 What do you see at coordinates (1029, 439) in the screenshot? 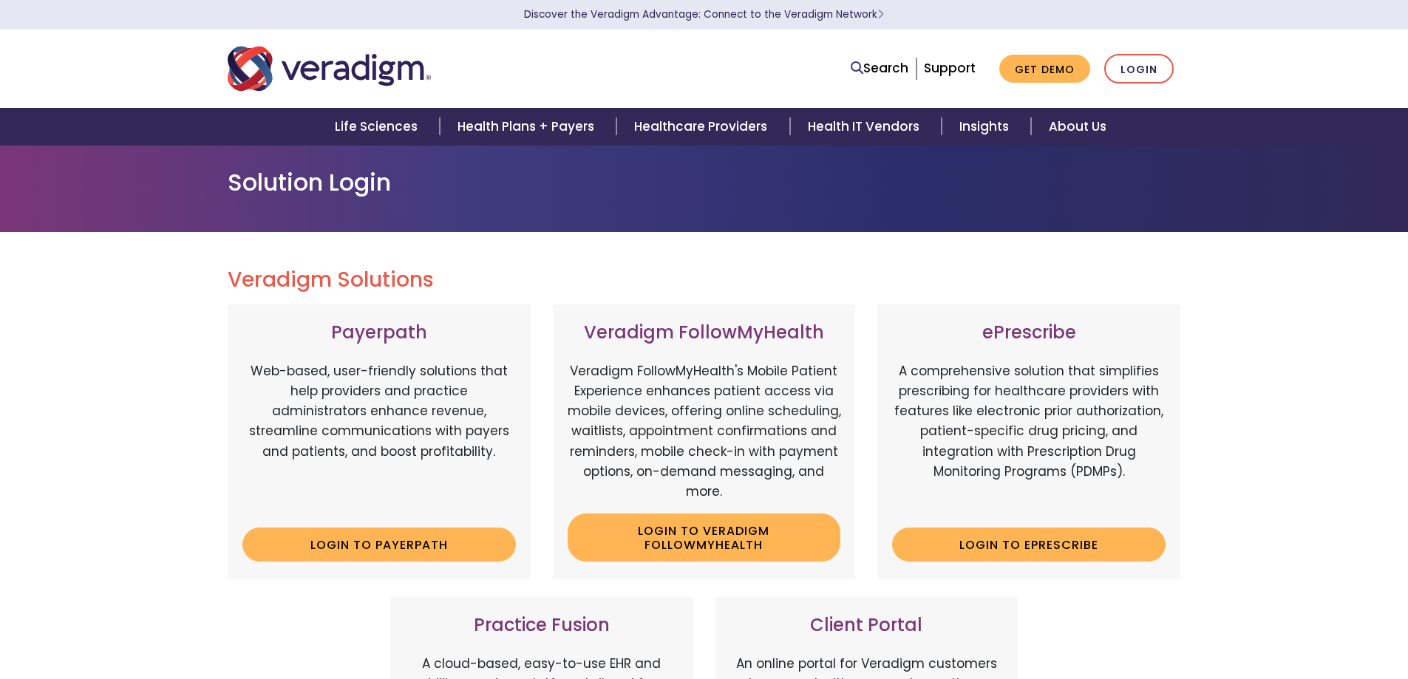
I see `p: A comprehensive solution that simplifies prescribing for healthcare providers with features like ...` at bounding box center [1029, 439].